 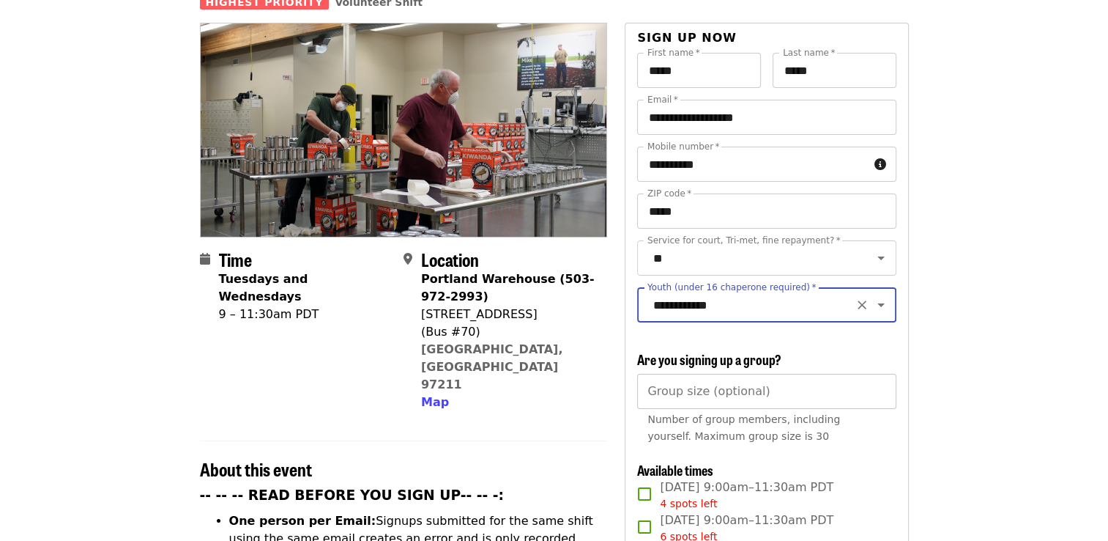 What do you see at coordinates (404, 130) in the screenshot?
I see `img: Oct/Nov/Dec - Portland: Repack/Sort (age 16+) organized by Oregon Food Bank` at bounding box center [404, 130].